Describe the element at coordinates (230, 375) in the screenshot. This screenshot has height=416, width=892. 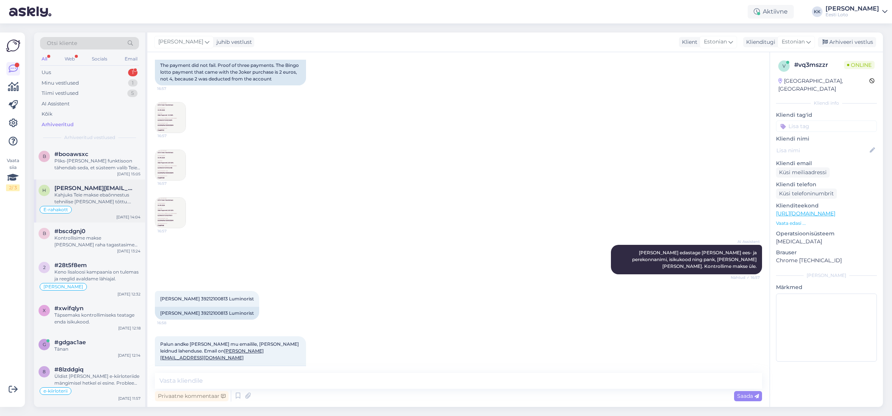
I see `div: Please let me know if you have found a solution. My email is` at that location.